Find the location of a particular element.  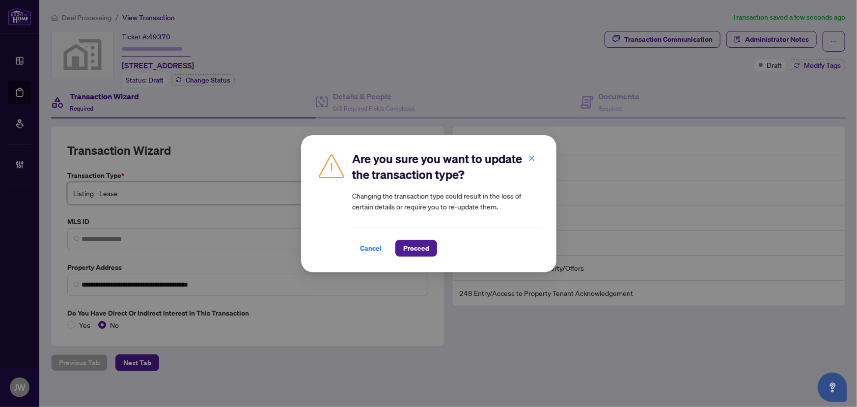

button: Open asap is located at coordinates (833, 387).